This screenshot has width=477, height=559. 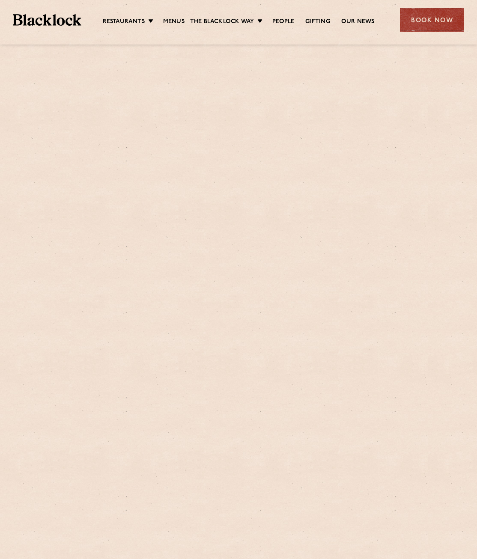 What do you see at coordinates (222, 22) in the screenshot?
I see `a: The Blacklock Way` at bounding box center [222, 22].